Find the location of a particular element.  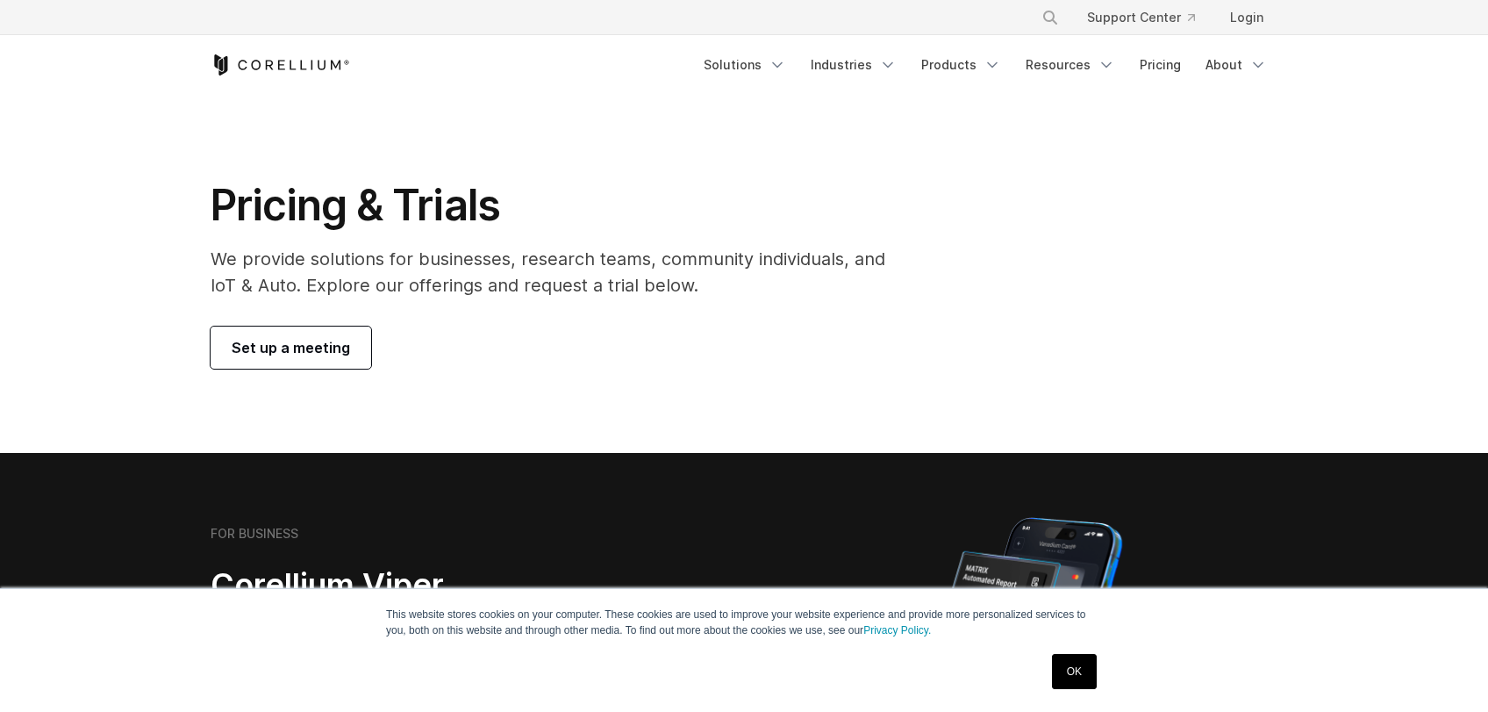

p: This website stores cookies on your computer. These cookies are used to improve your website expe... is located at coordinates (744, 622).